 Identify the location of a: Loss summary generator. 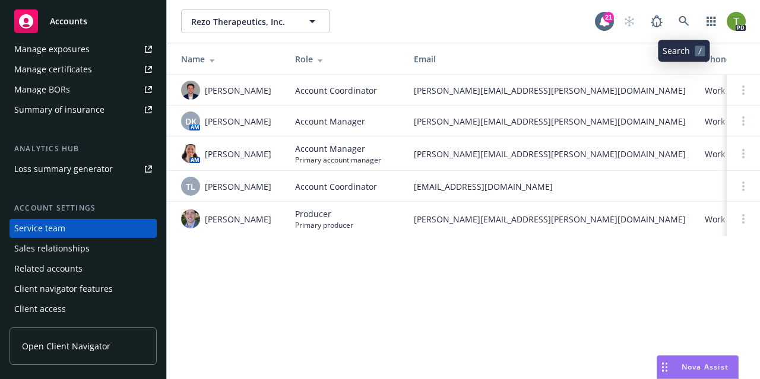
(83, 169).